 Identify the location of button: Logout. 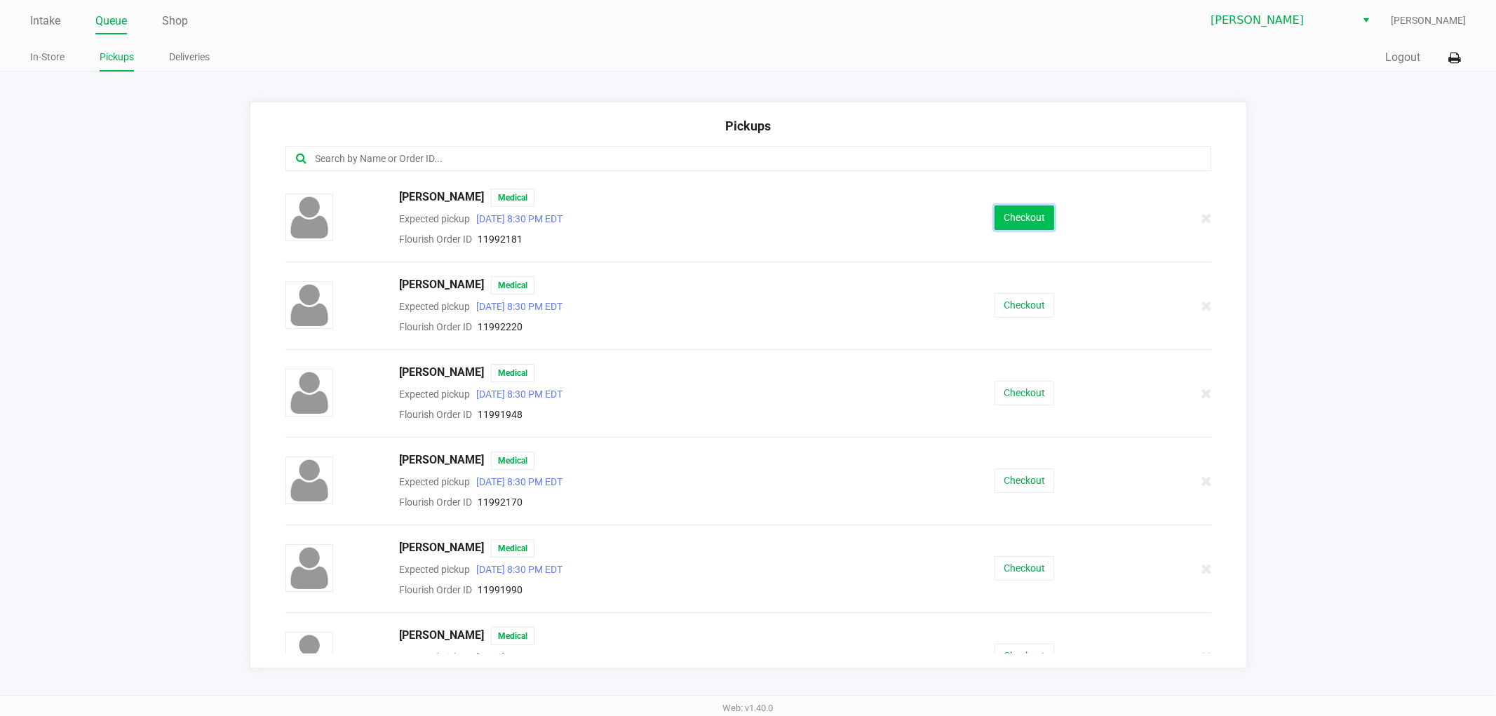
(1403, 58).